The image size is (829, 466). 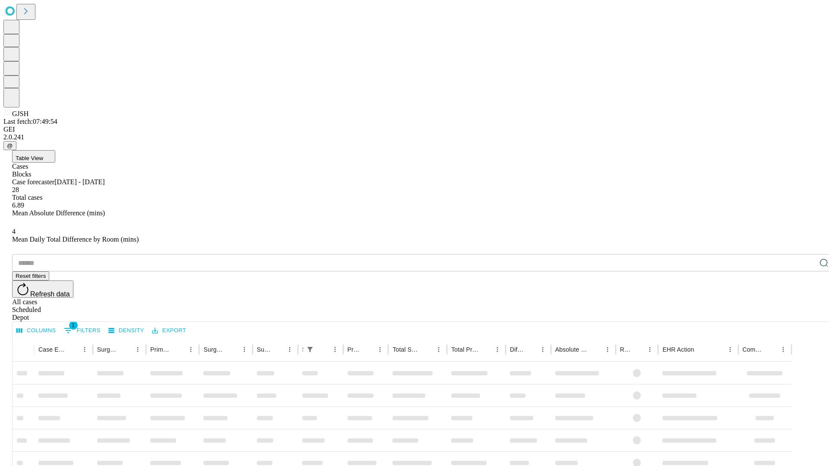 I want to click on div: Primary Service, so click(x=161, y=350).